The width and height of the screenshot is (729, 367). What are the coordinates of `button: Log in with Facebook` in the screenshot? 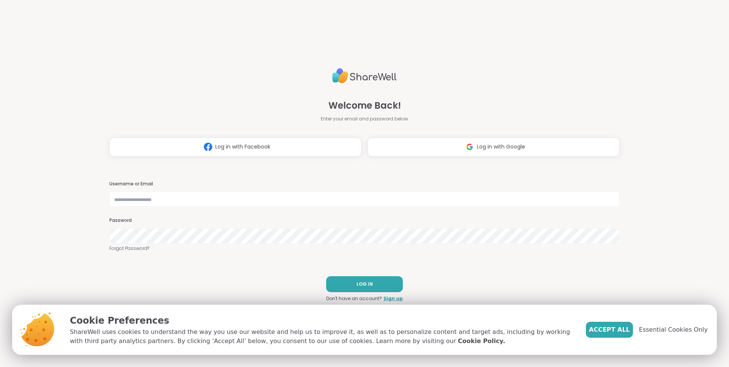 It's located at (235, 147).